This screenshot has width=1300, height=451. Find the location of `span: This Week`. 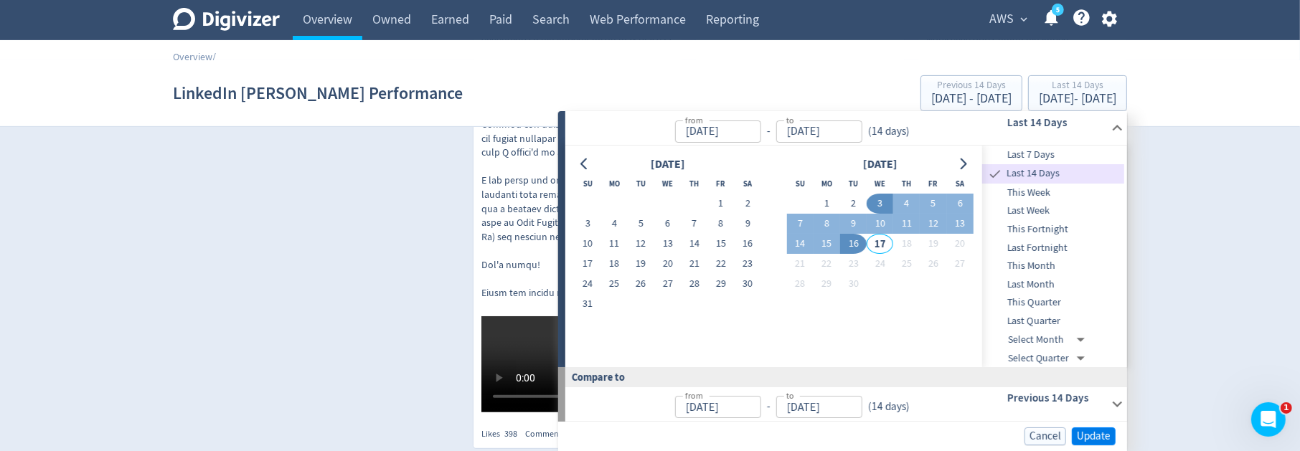

span: This Week is located at coordinates (1053, 193).